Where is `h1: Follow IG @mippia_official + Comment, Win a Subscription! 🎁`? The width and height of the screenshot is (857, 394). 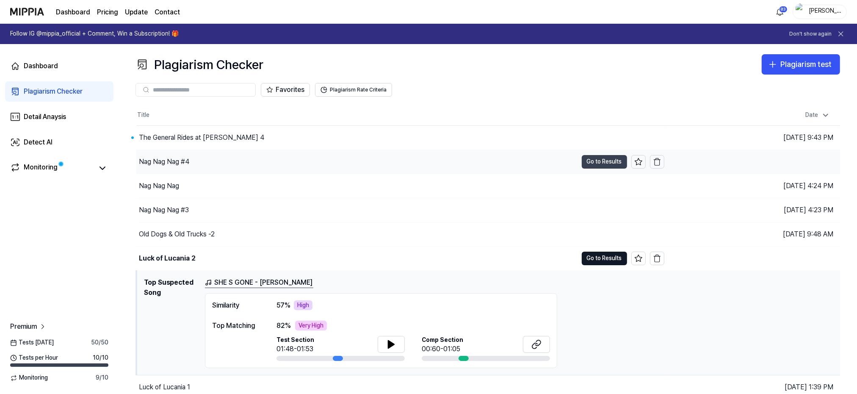 h1: Follow IG @mippia_official + Comment, Win a Subscription! 🎁 is located at coordinates (94, 34).